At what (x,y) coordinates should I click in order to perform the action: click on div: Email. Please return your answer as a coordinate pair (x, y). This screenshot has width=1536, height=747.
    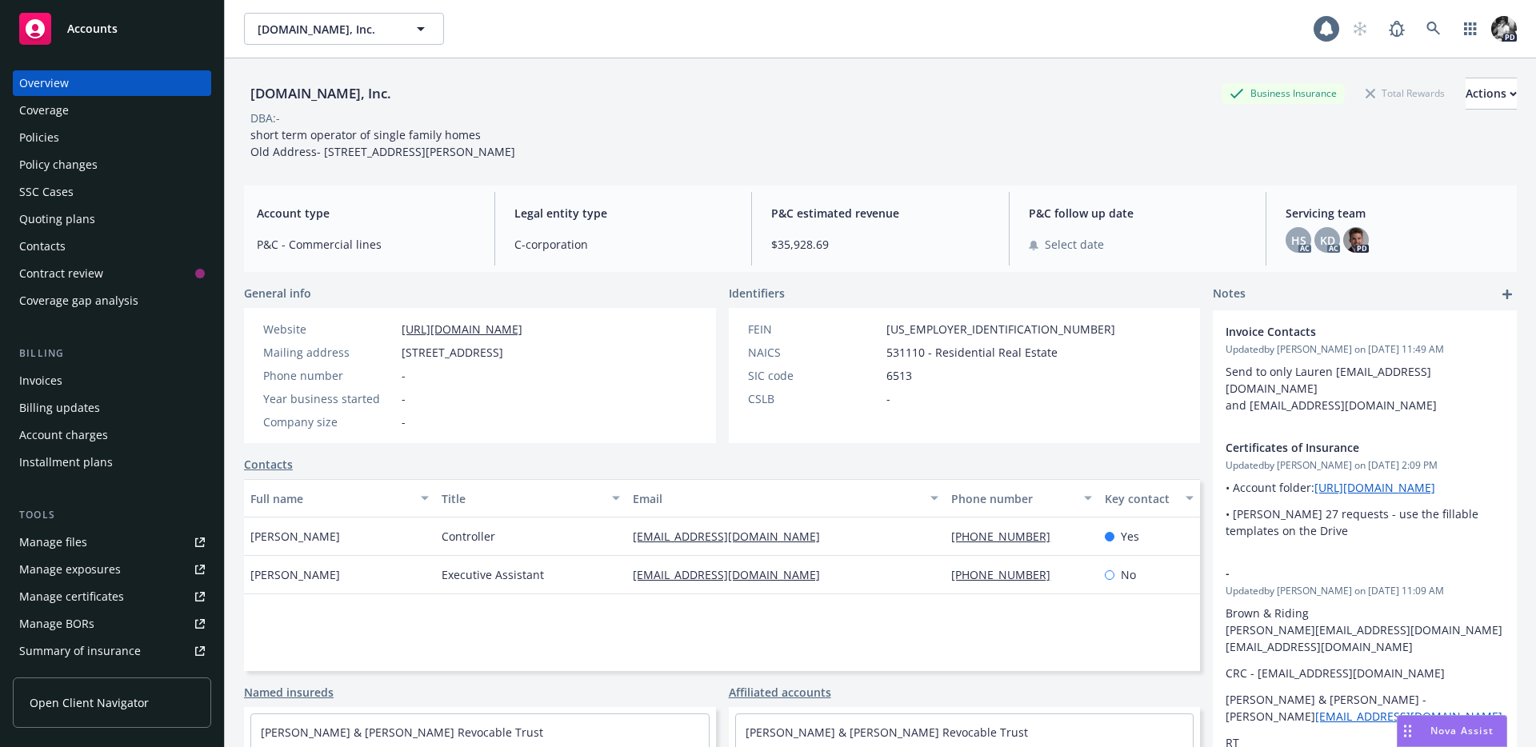
    Looking at the image, I should click on (777, 498).